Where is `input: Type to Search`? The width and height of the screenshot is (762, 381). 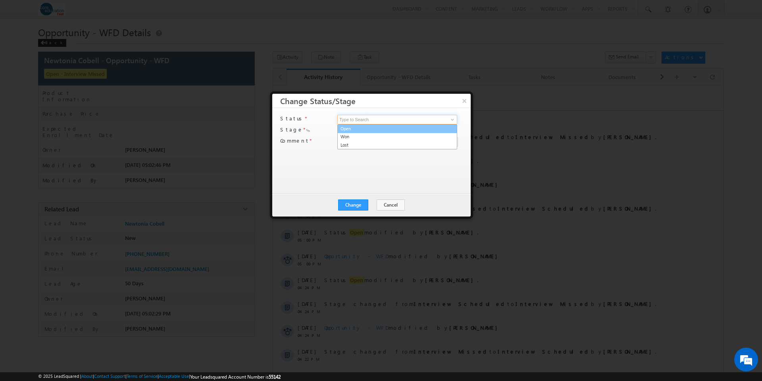 input: Type to Search is located at coordinates (397, 119).